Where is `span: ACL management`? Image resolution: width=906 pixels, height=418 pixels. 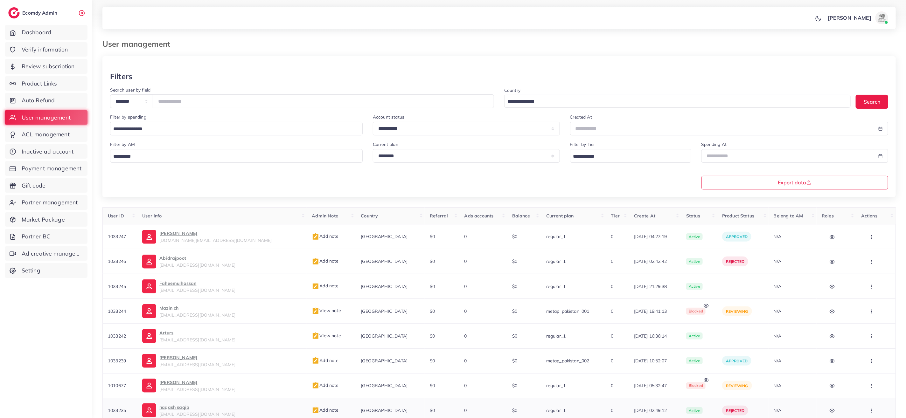
span: ACL management is located at coordinates (45, 135).